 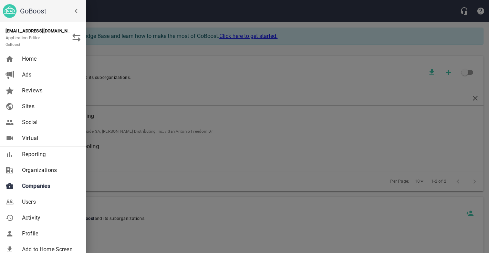 What do you see at coordinates (10, 11) in the screenshot?
I see `img: go_boost_head.png` at bounding box center [10, 11].